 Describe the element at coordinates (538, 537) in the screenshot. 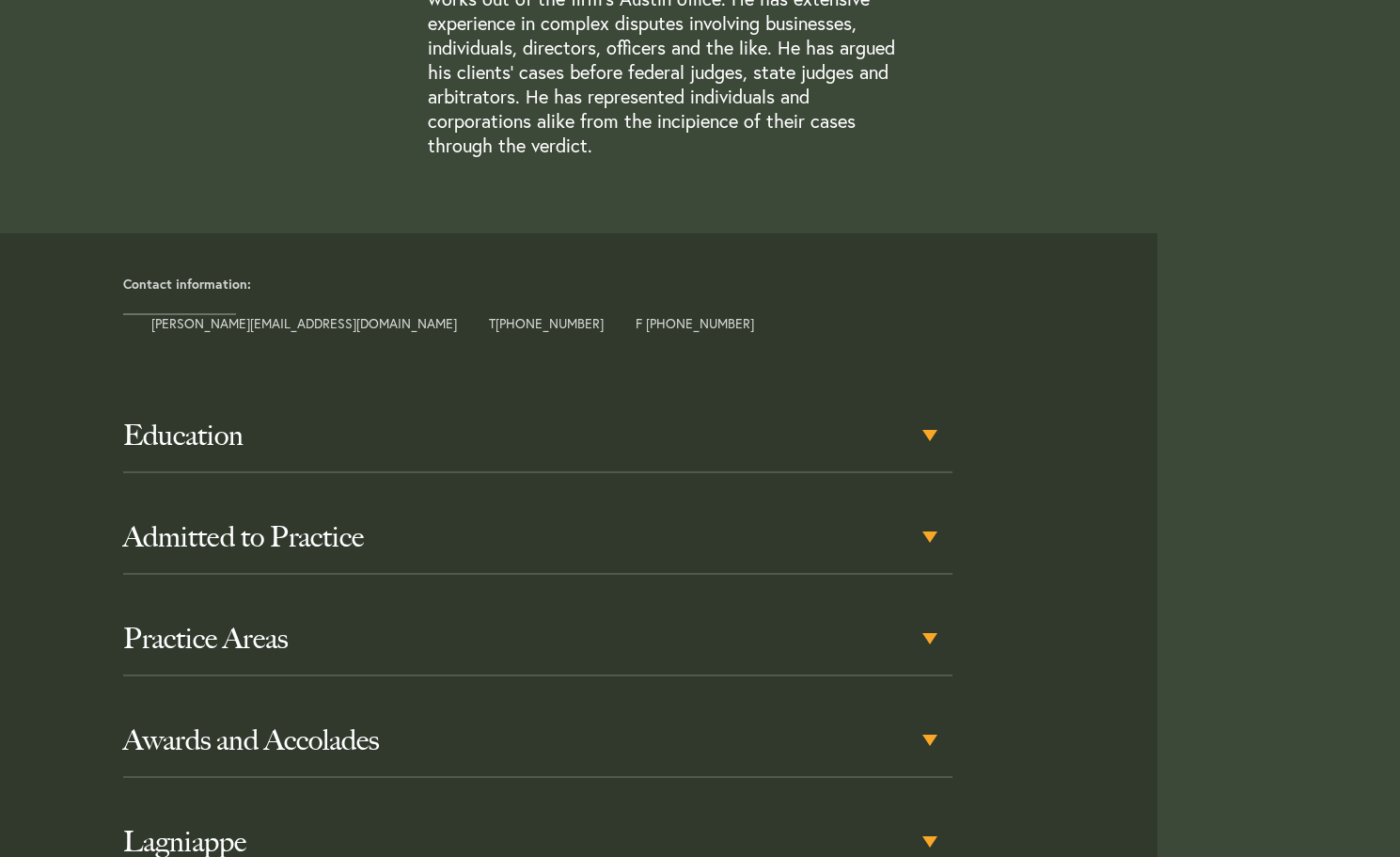

I see `h3: Admitted to Practice` at that location.